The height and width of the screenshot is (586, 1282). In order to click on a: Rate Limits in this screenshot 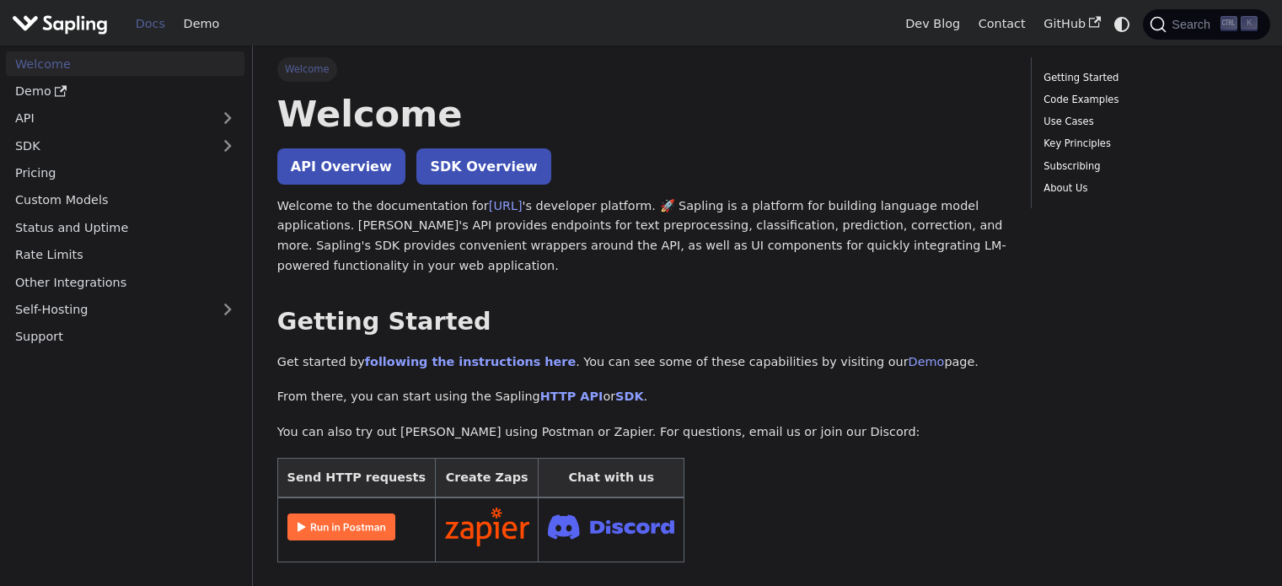, I will do `click(125, 255)`.